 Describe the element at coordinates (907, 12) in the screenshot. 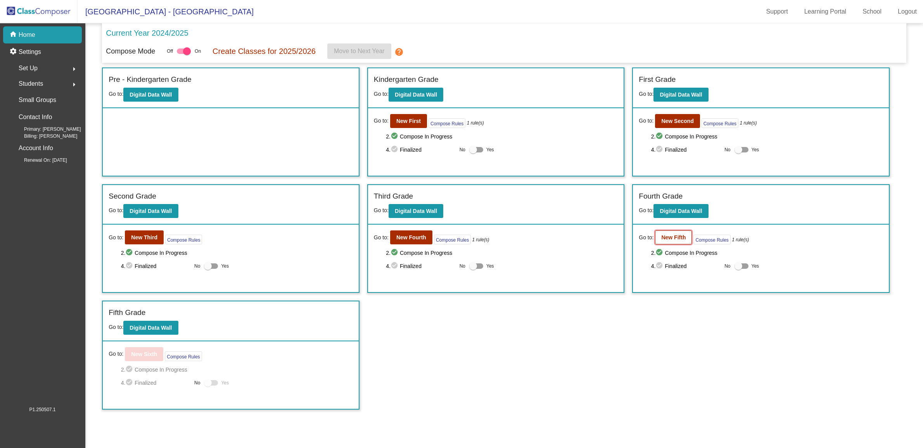

I see `a: Logout` at that location.